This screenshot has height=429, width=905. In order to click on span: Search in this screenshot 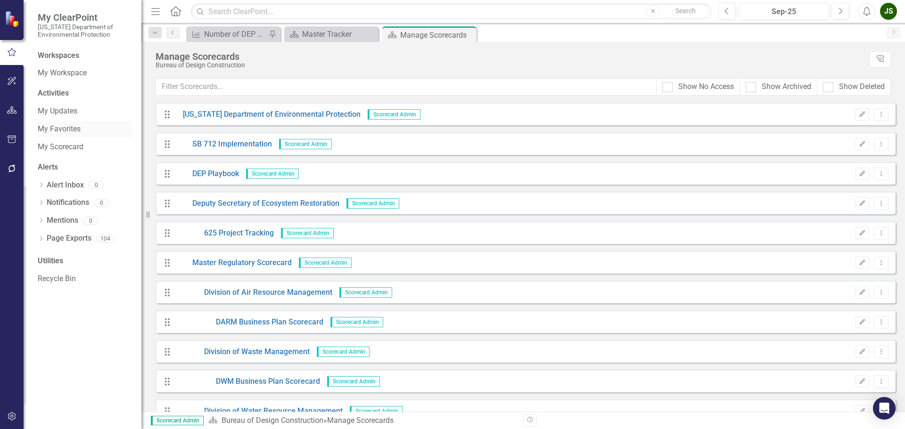, I will do `click(685, 11)`.